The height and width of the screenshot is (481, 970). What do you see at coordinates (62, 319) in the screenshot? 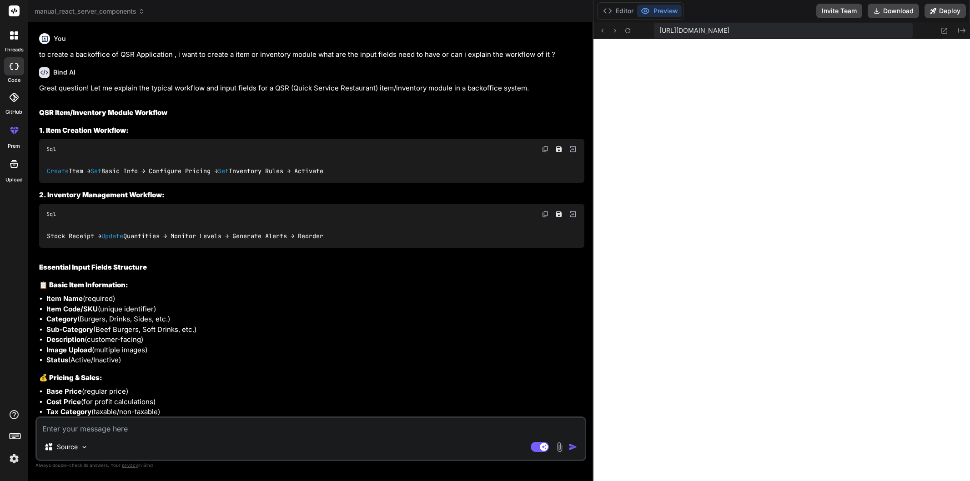
I see `strong: Category` at bounding box center [62, 319].